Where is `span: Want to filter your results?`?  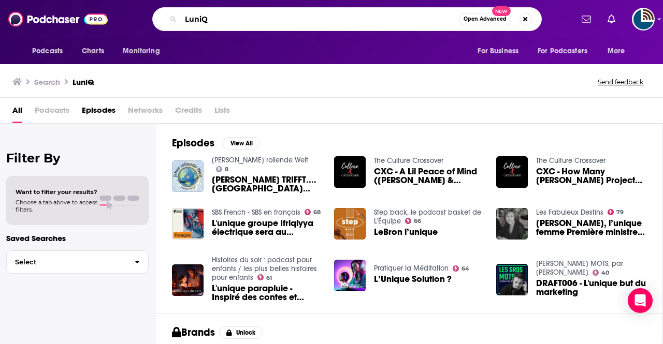 span: Want to filter your results? is located at coordinates (56, 192).